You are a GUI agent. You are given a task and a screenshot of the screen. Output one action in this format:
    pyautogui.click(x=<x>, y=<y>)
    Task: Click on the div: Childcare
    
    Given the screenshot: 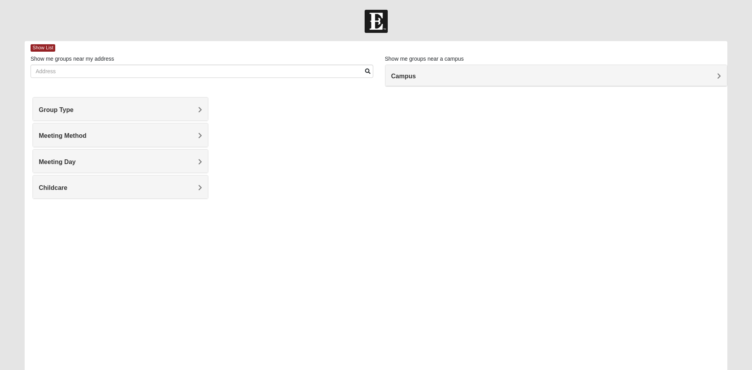 What is the action you would take?
    pyautogui.click(x=120, y=187)
    